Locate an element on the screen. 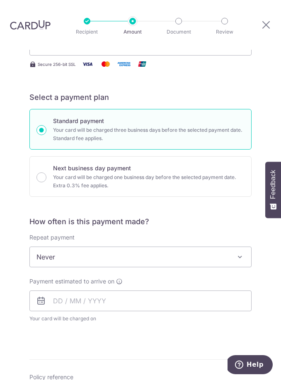  p: Next business day payment is located at coordinates (149, 168).